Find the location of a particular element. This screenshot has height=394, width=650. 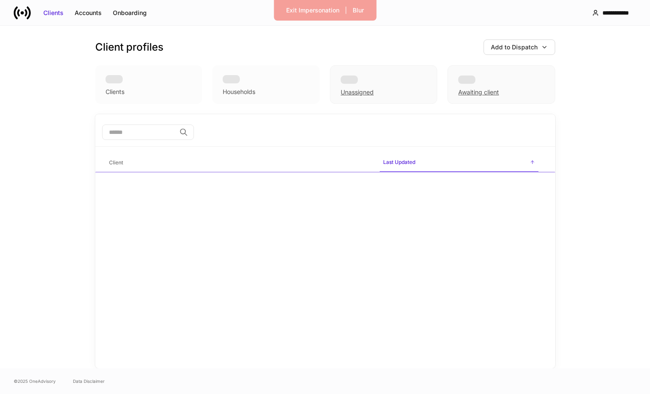

h6: Client is located at coordinates (116, 162).